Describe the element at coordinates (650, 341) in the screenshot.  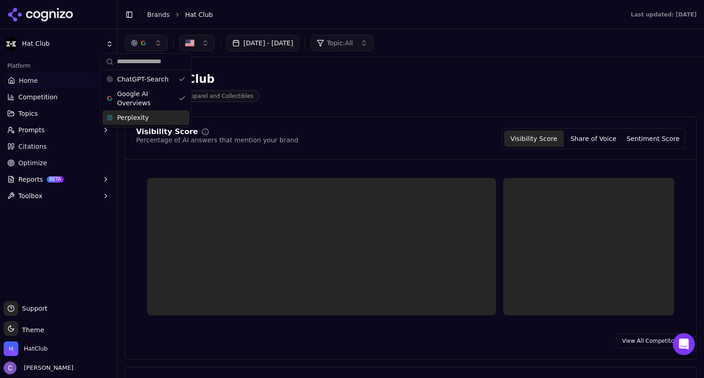
I see `a: View All Competitors` at that location.